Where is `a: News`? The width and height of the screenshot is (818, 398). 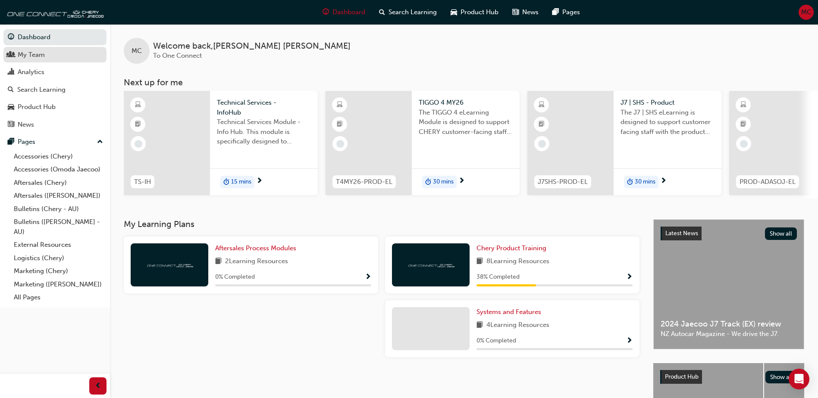
a: News is located at coordinates (55, 125).